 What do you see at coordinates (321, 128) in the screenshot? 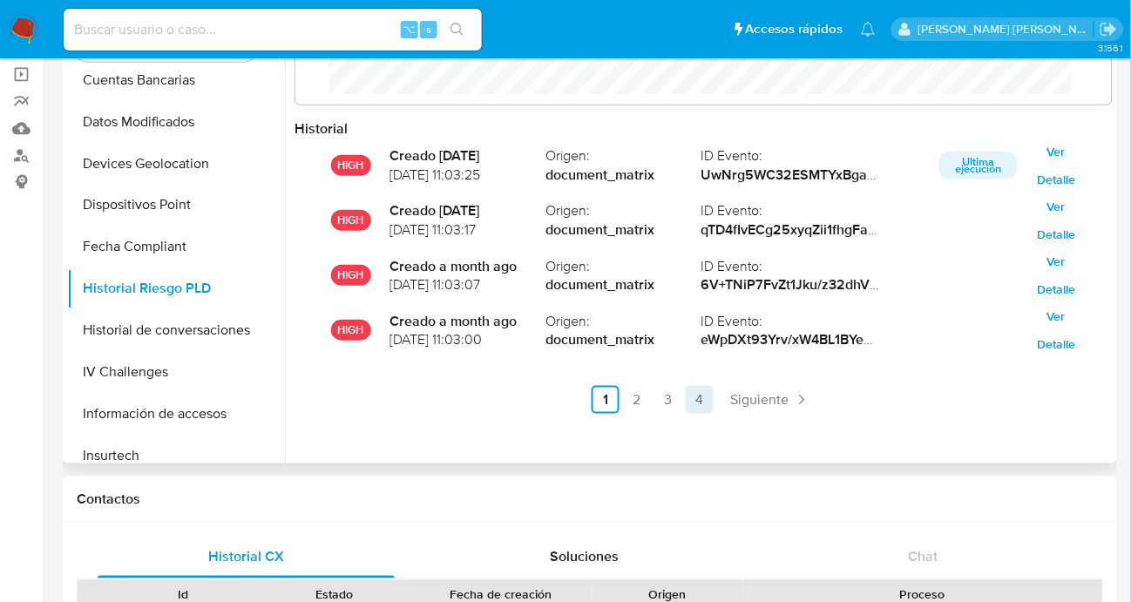
I see `strong: Historial` at bounding box center [321, 128].